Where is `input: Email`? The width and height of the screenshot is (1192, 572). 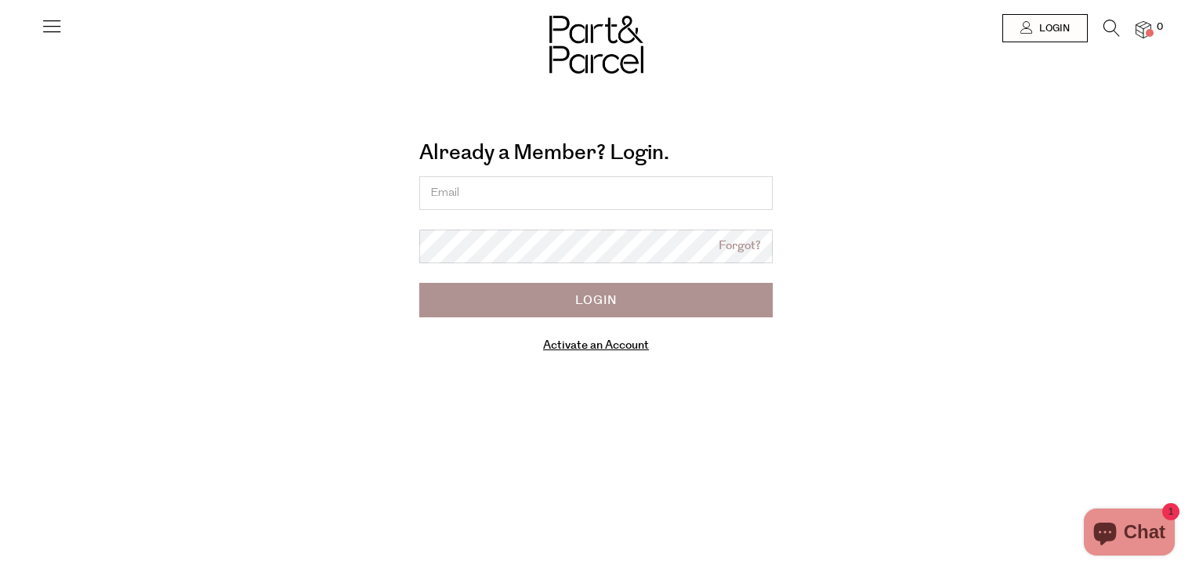
input: Email is located at coordinates (595, 193).